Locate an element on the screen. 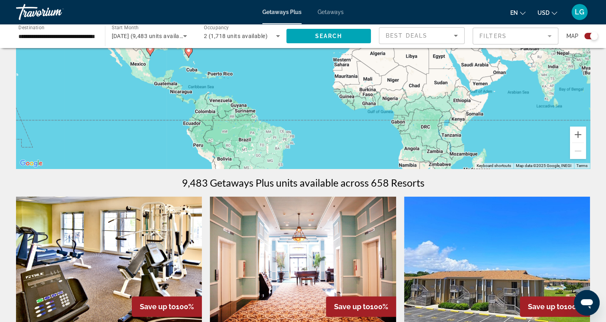 This screenshot has height=322, width=606. span: en is located at coordinates (514, 13).